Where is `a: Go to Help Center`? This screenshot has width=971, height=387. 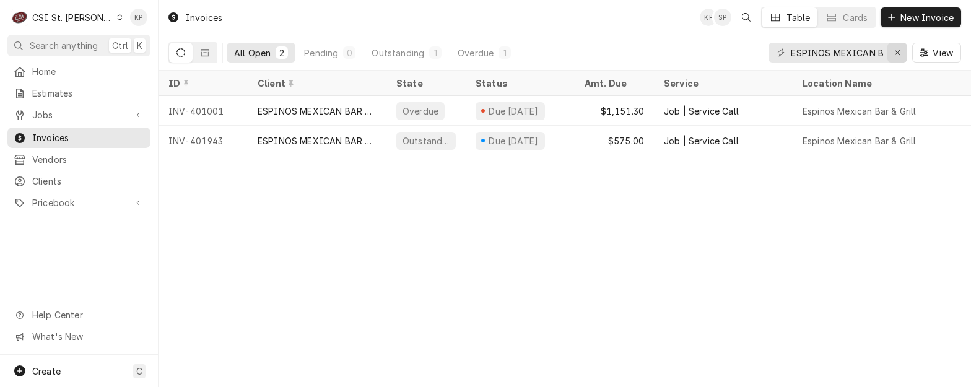
a: Go to Help Center is located at coordinates (79, 315).